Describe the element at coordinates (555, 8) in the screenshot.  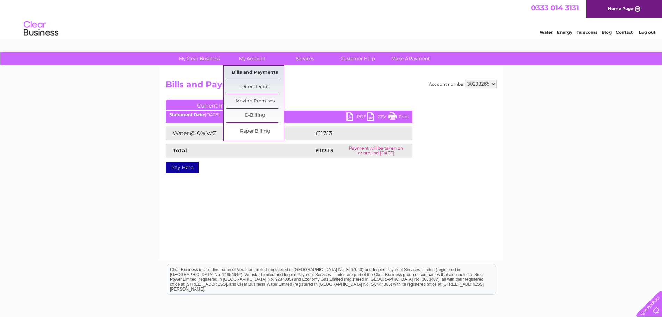
I see `span: 0333 014 3131` at that location.